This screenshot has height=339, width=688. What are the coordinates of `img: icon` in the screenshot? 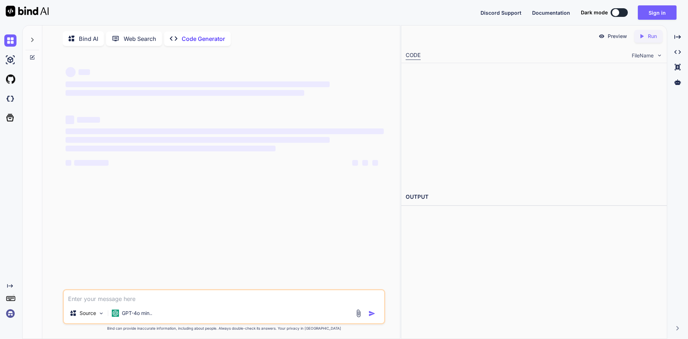 It's located at (372, 313).